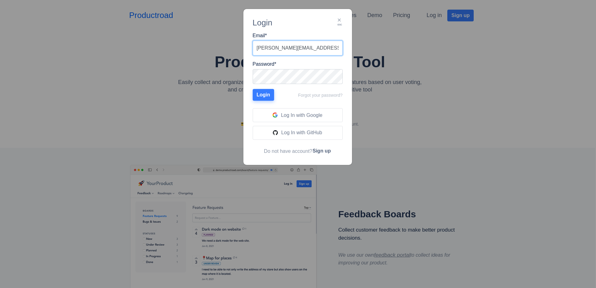 The width and height of the screenshot is (596, 288). What do you see at coordinates (297, 113) in the screenshot?
I see `a: Log In with Google` at bounding box center [297, 113].